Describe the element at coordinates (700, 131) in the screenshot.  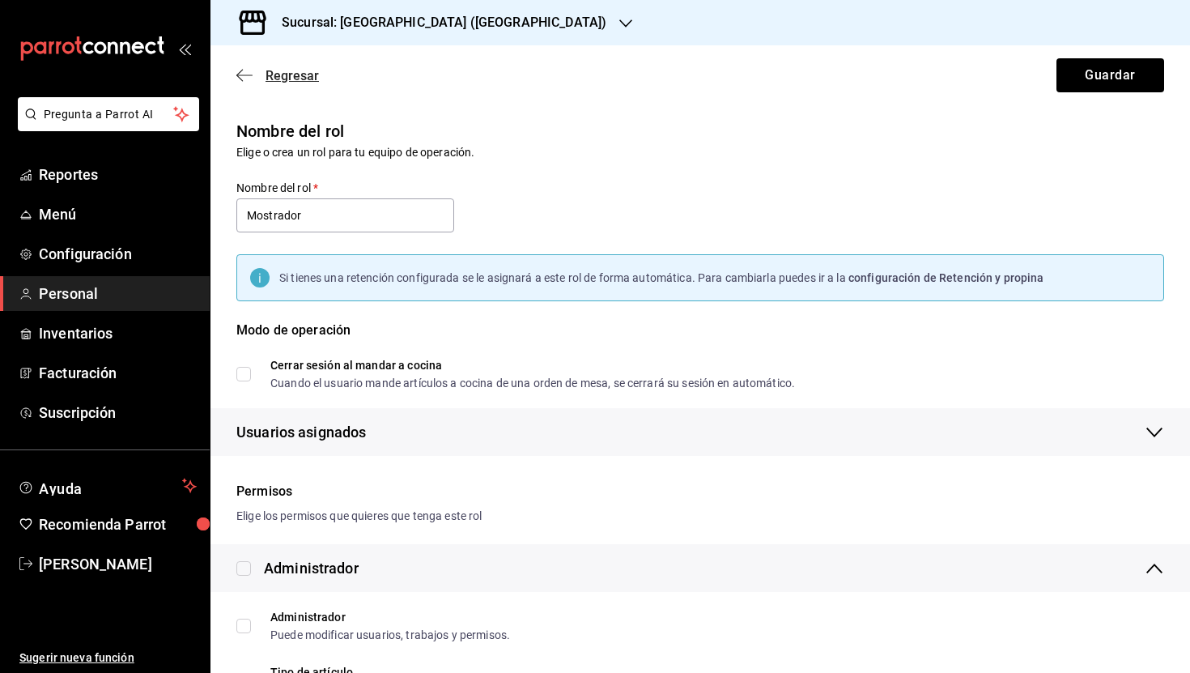
I see `h6: Nombre del rol` at that location.